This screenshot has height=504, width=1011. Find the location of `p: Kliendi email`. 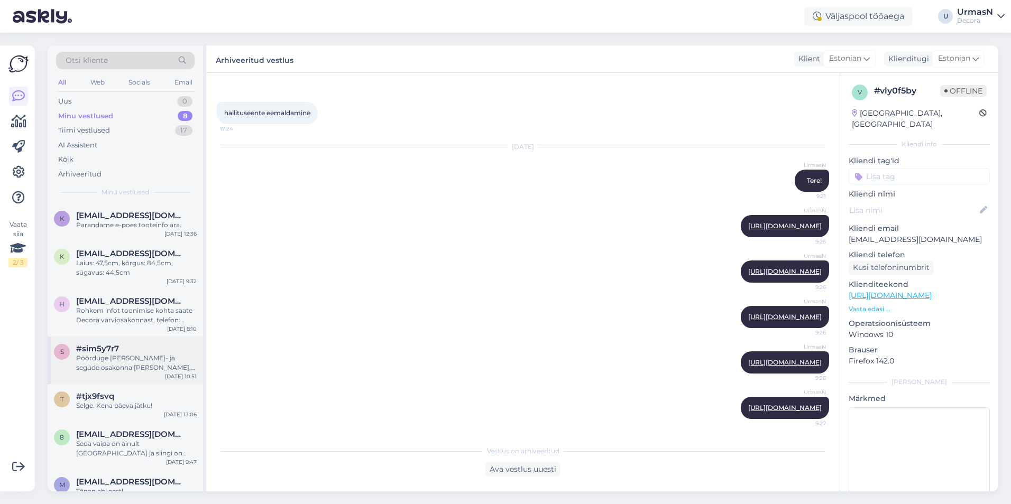

p: Kliendi email is located at coordinates (919, 228).